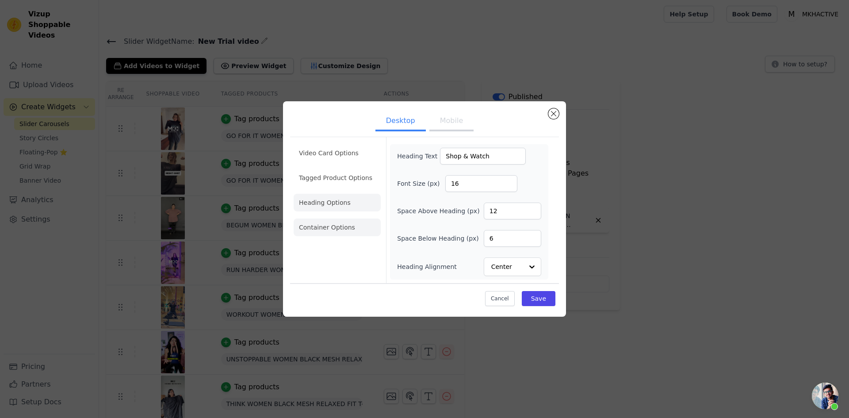 The width and height of the screenshot is (849, 418). I want to click on li: Heading Options, so click(337, 203).